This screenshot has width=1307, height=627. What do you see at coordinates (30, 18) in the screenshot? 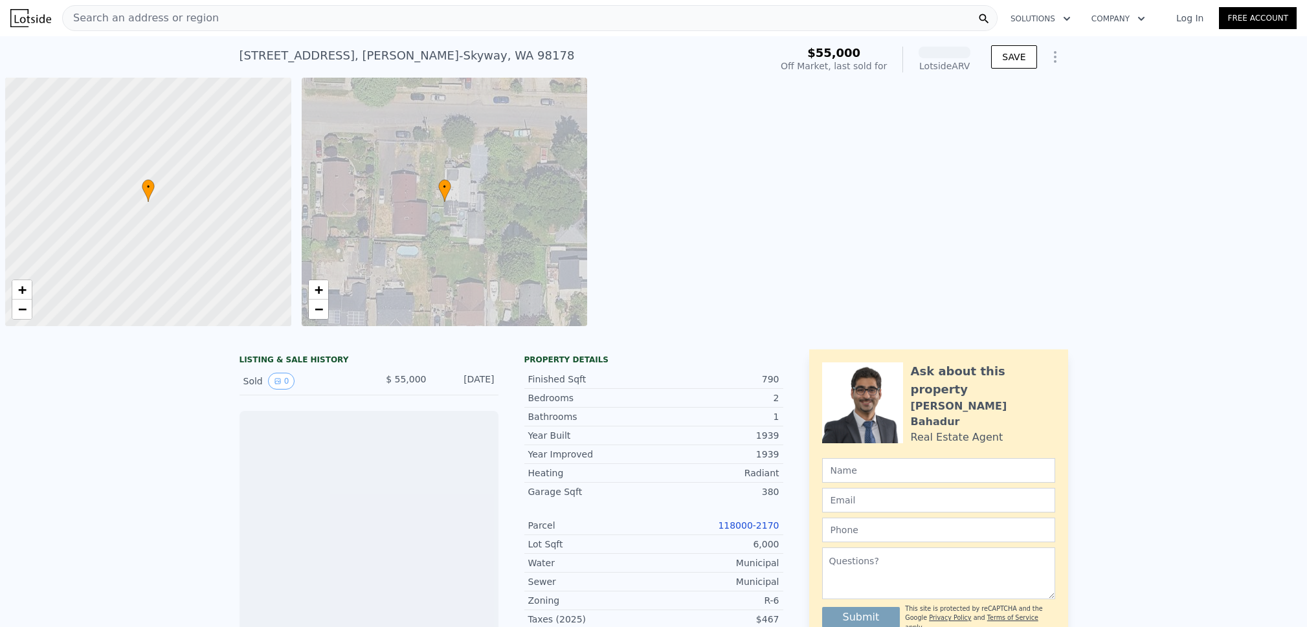
I see `img: Lotside` at bounding box center [30, 18].